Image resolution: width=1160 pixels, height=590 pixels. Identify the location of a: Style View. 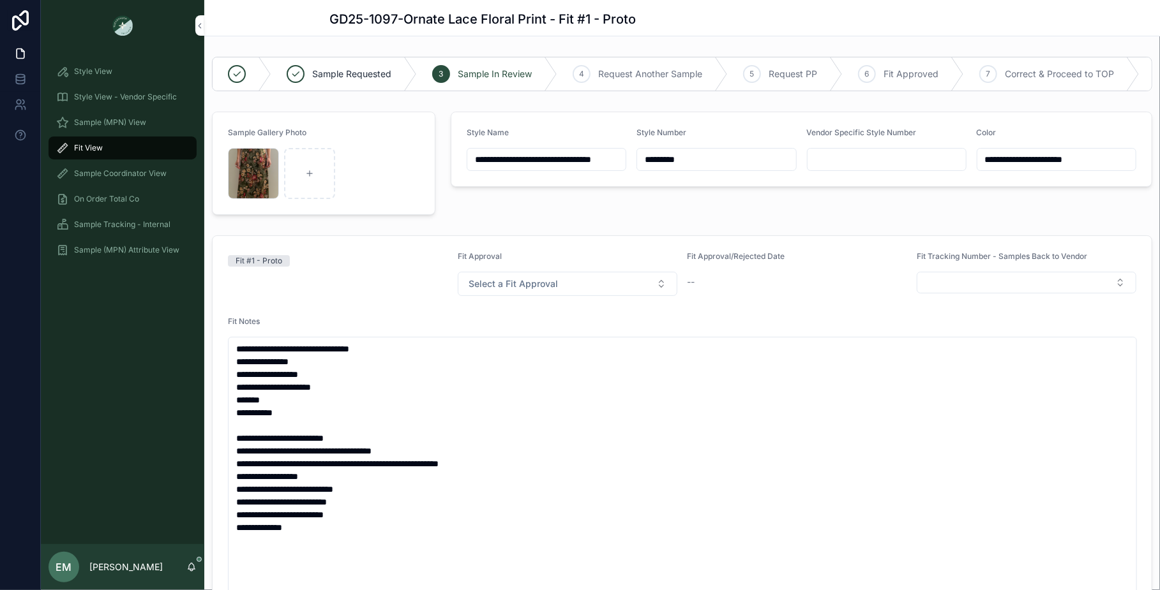
(123, 71).